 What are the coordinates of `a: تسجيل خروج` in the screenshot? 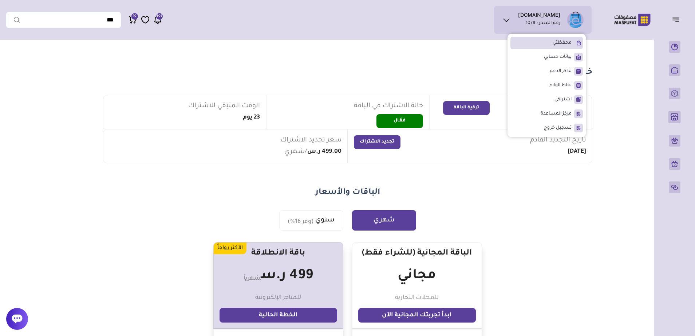 It's located at (547, 128).